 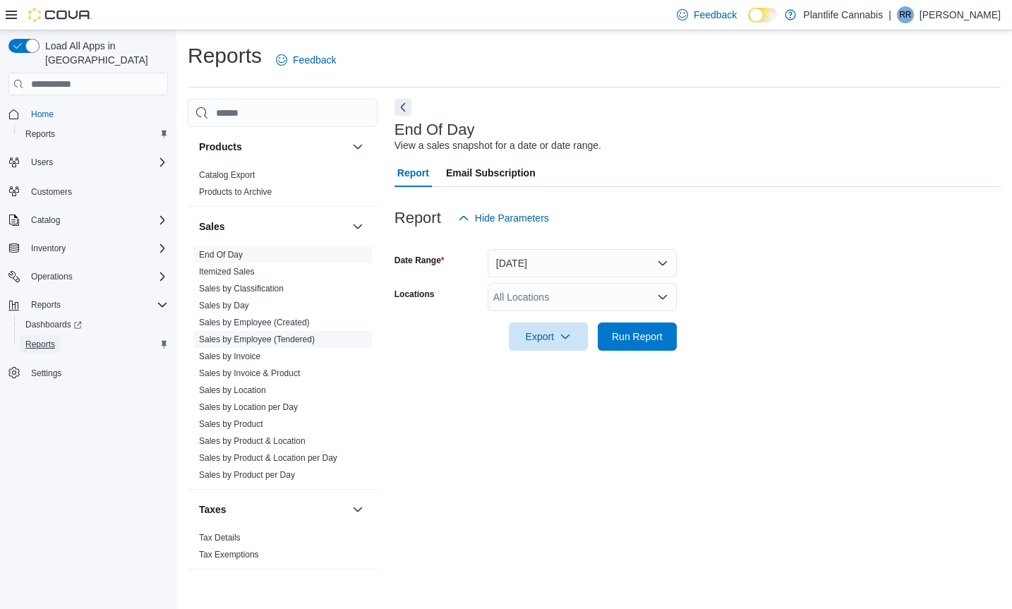 I want to click on a: Itemized Sales, so click(x=227, y=272).